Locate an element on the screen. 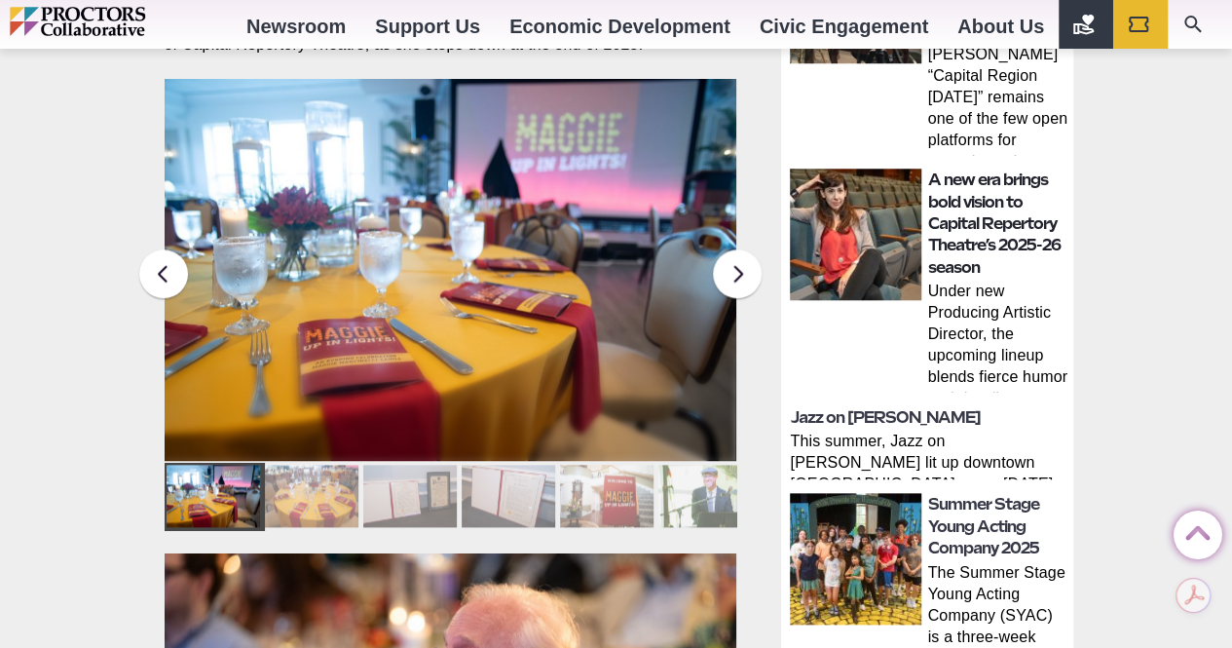  p: Under new Producing Artistic Director, the upcoming lineup blends fierce humor and dazzling theat... is located at coordinates (997, 336).